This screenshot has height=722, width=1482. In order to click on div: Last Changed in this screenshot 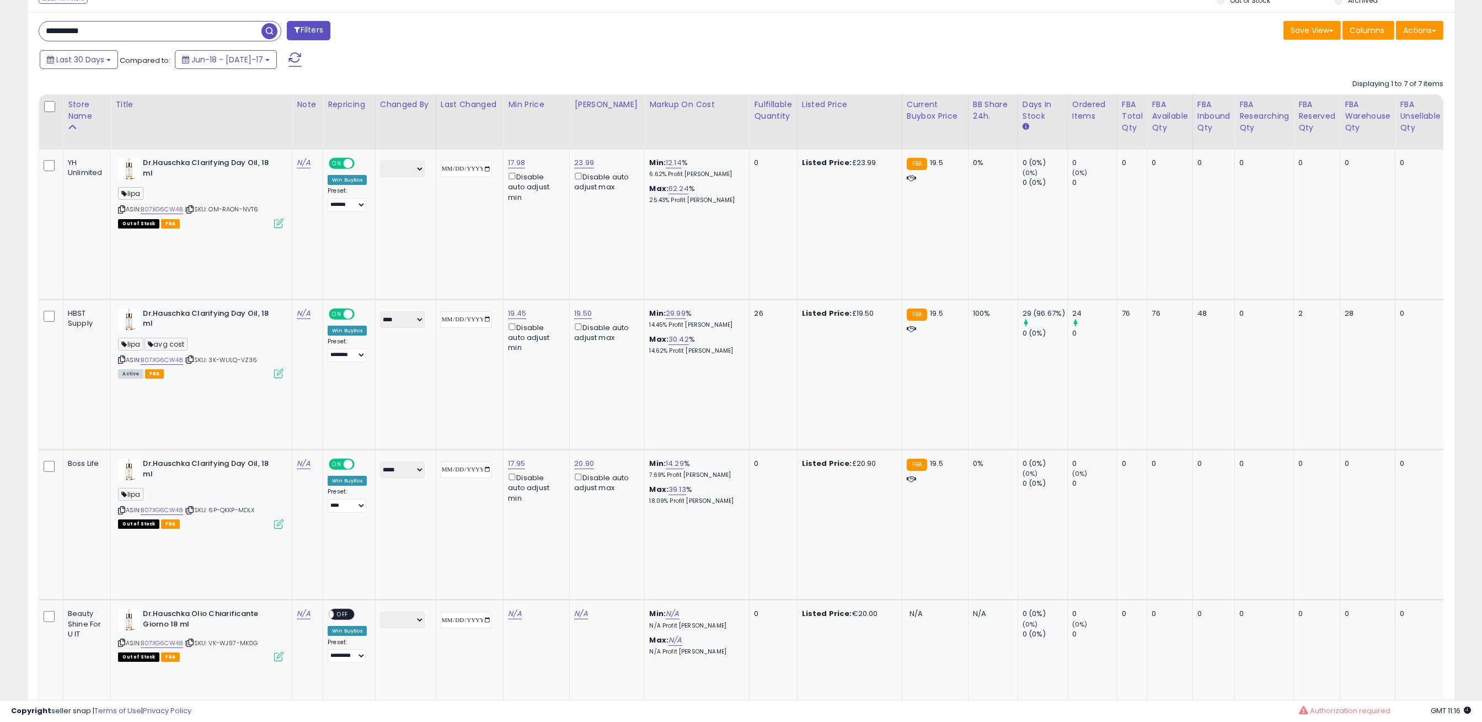, I will do `click(470, 104)`.